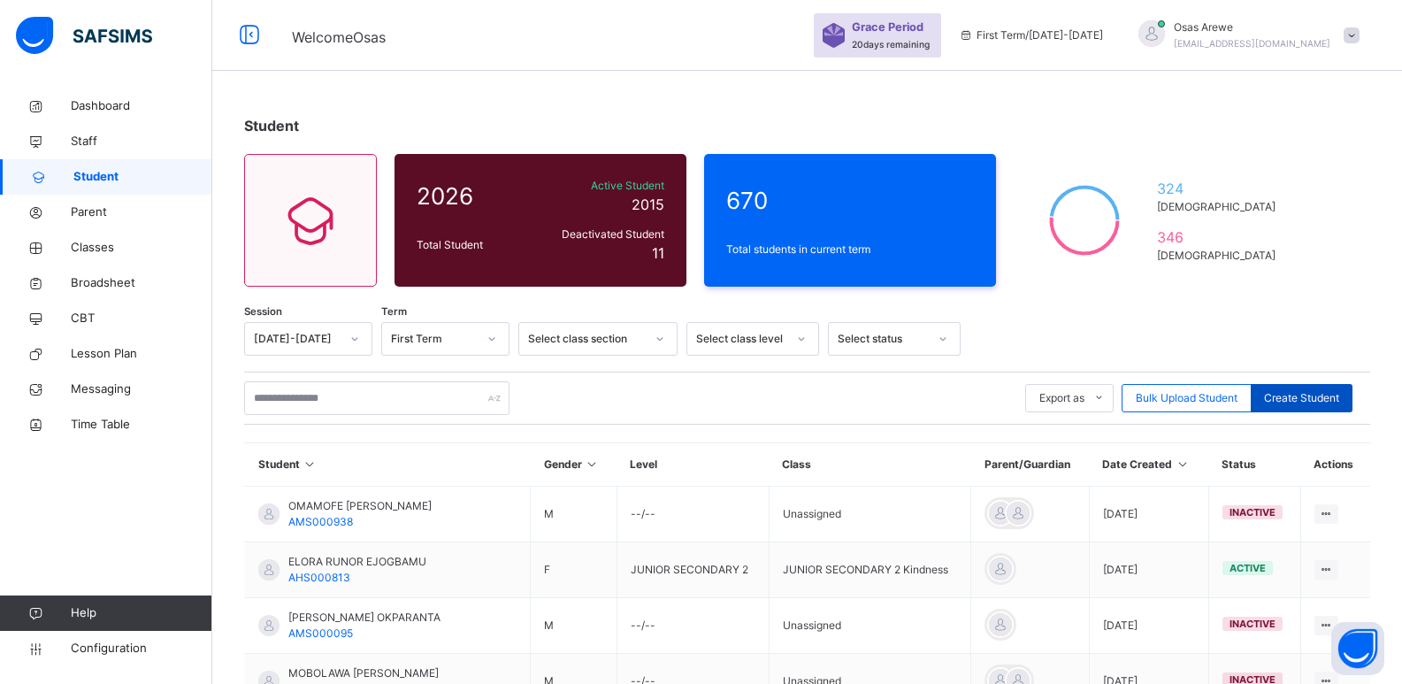 This screenshot has height=684, width=1402. What do you see at coordinates (433, 339) in the screenshot?
I see `div: First Term` at bounding box center [433, 339].